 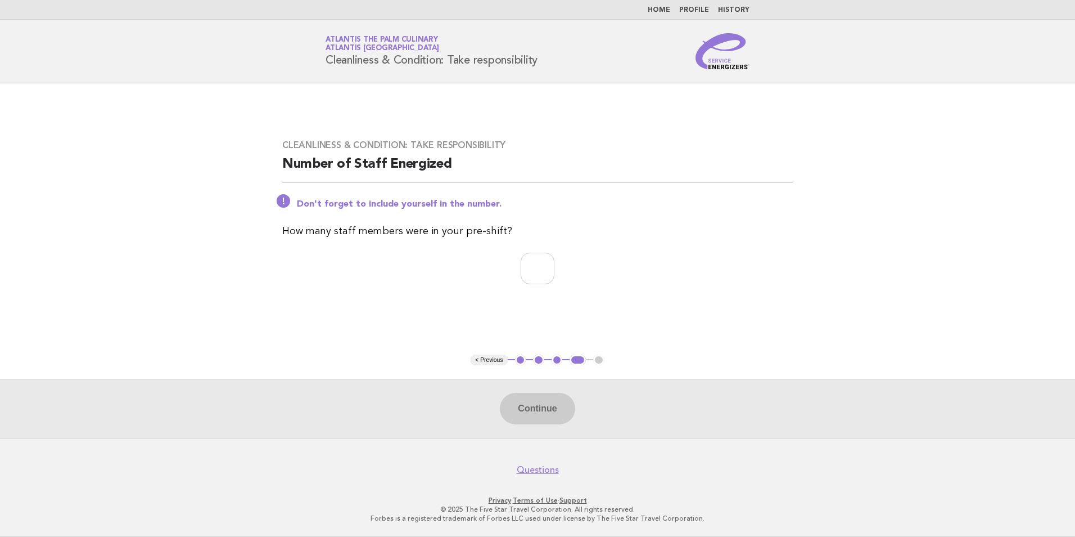 What do you see at coordinates (500, 500) in the screenshot?
I see `a: Privacy` at bounding box center [500, 500].